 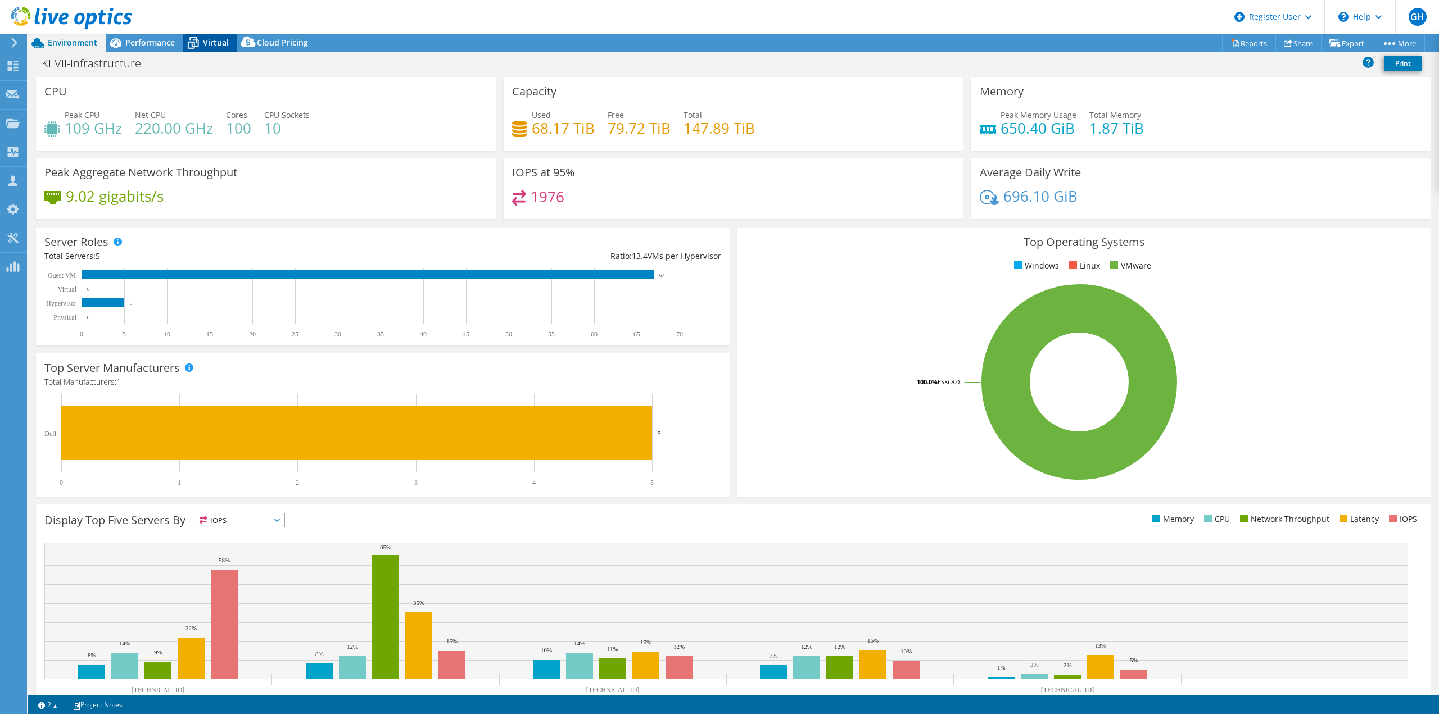 What do you see at coordinates (551, 334) in the screenshot?
I see `text: 55` at bounding box center [551, 334].